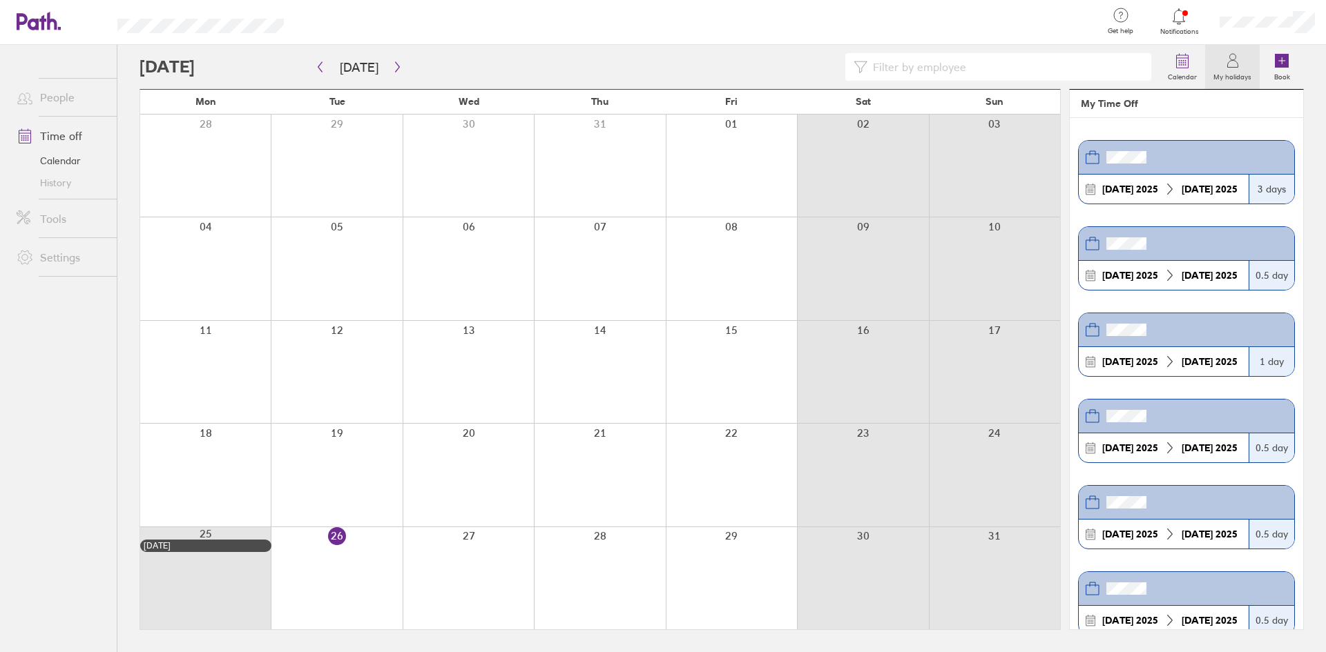  What do you see at coordinates (1281, 75) in the screenshot?
I see `label: Book` at bounding box center [1281, 75].